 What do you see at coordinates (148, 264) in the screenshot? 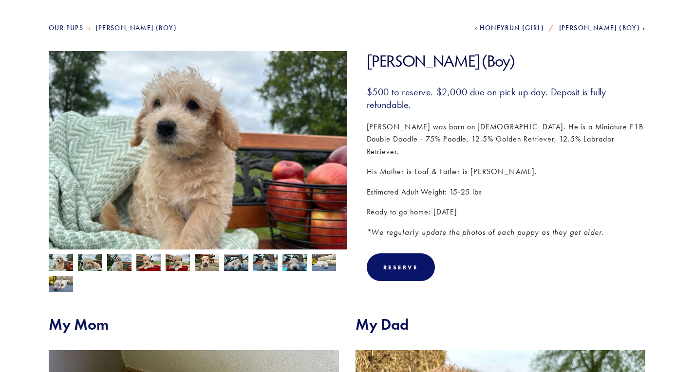
I see `img: Hayden 7.jpg` at bounding box center [148, 264].